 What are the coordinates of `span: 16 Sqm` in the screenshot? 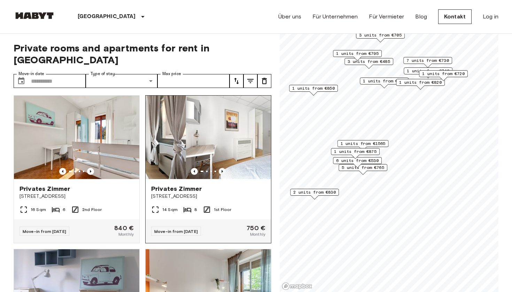 It's located at (38, 210).